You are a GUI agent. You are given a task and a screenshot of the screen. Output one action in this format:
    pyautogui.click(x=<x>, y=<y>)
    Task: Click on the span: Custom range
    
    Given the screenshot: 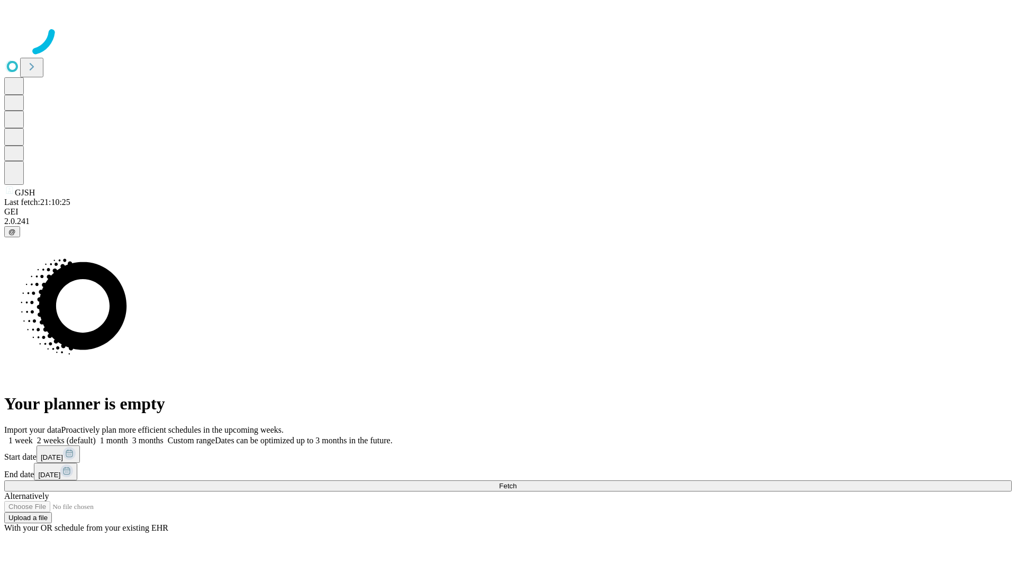 What is the action you would take?
    pyautogui.click(x=191, y=440)
    